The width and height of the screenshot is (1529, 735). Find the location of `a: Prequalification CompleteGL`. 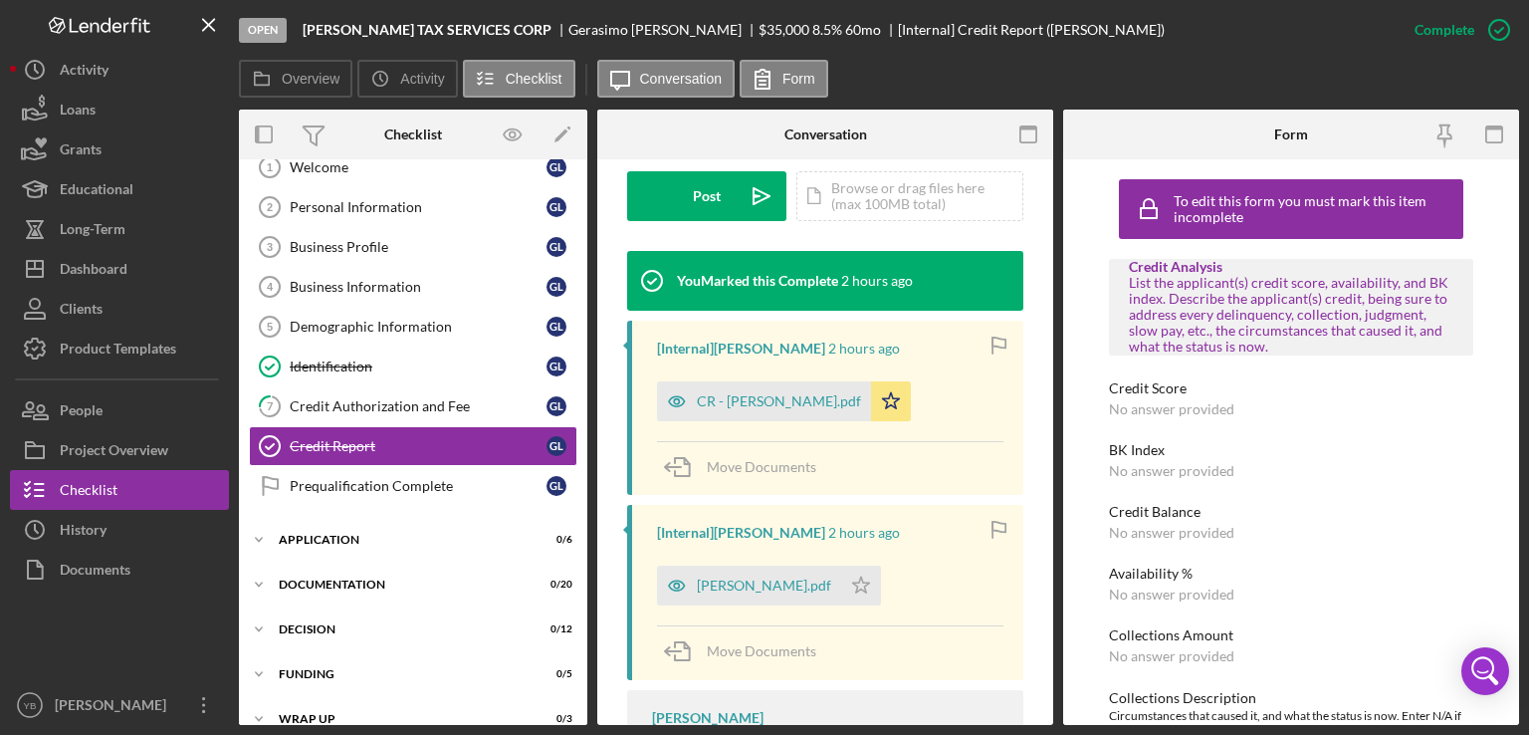

a: Prequalification CompleteGL is located at coordinates (413, 486).